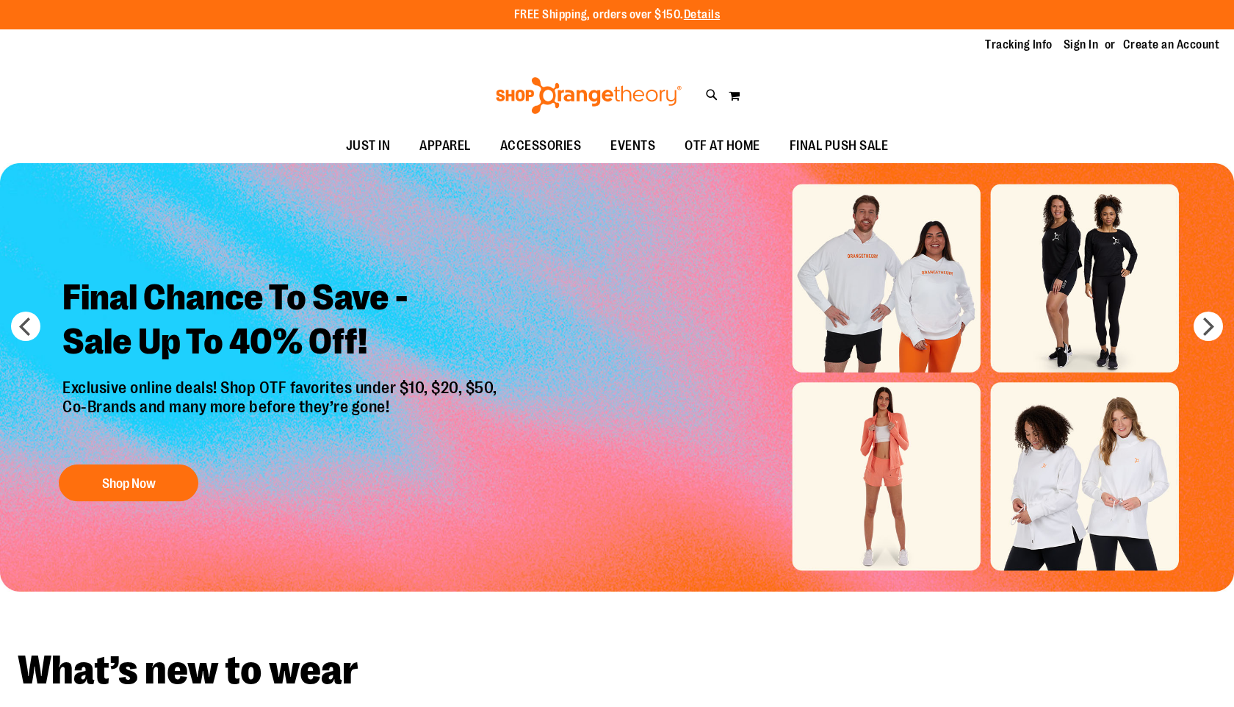 Image resolution: width=1234 pixels, height=707 pixels. Describe the element at coordinates (129, 483) in the screenshot. I see `button: Shop Now` at that location.